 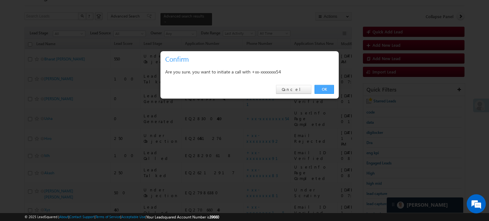 What do you see at coordinates (122, 217) in the screenshot?
I see `span: © 2025 LeadSquared | | | | |` at bounding box center [122, 217].